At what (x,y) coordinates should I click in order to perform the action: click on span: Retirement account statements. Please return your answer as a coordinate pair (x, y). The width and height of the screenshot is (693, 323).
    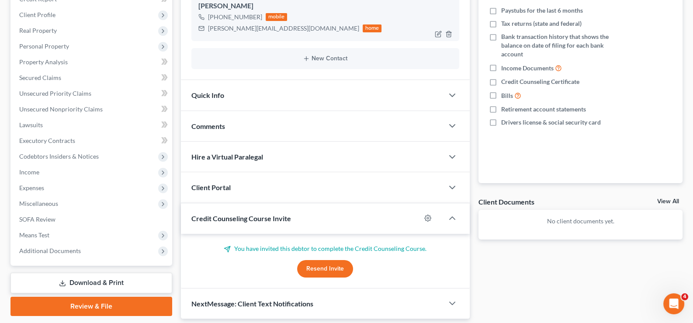
    Looking at the image, I should click on (544, 109).